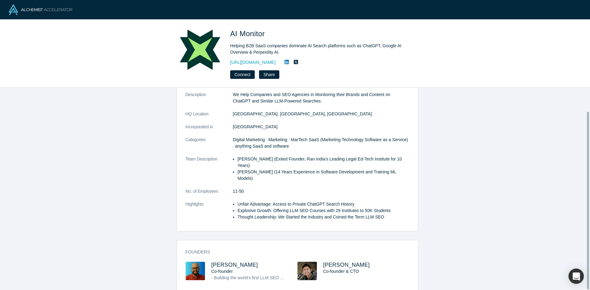 Image resolution: width=590 pixels, height=290 pixels. What do you see at coordinates (209, 195) in the screenshot?
I see `dt: No. of Employees` at bounding box center [209, 195].